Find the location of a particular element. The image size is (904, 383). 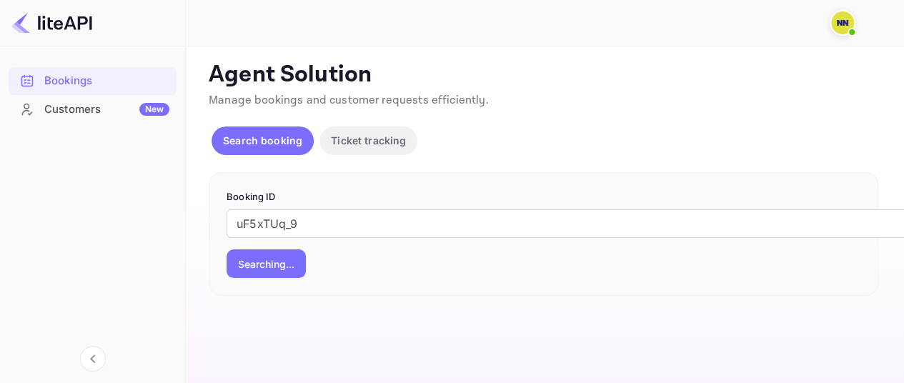

div: CustomersNew is located at coordinates (92, 109).